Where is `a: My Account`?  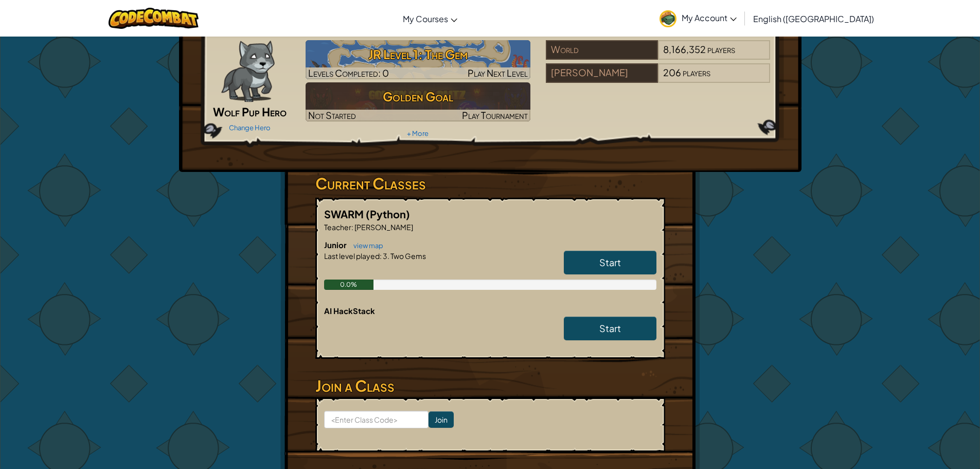 a: My Account is located at coordinates (698, 18).